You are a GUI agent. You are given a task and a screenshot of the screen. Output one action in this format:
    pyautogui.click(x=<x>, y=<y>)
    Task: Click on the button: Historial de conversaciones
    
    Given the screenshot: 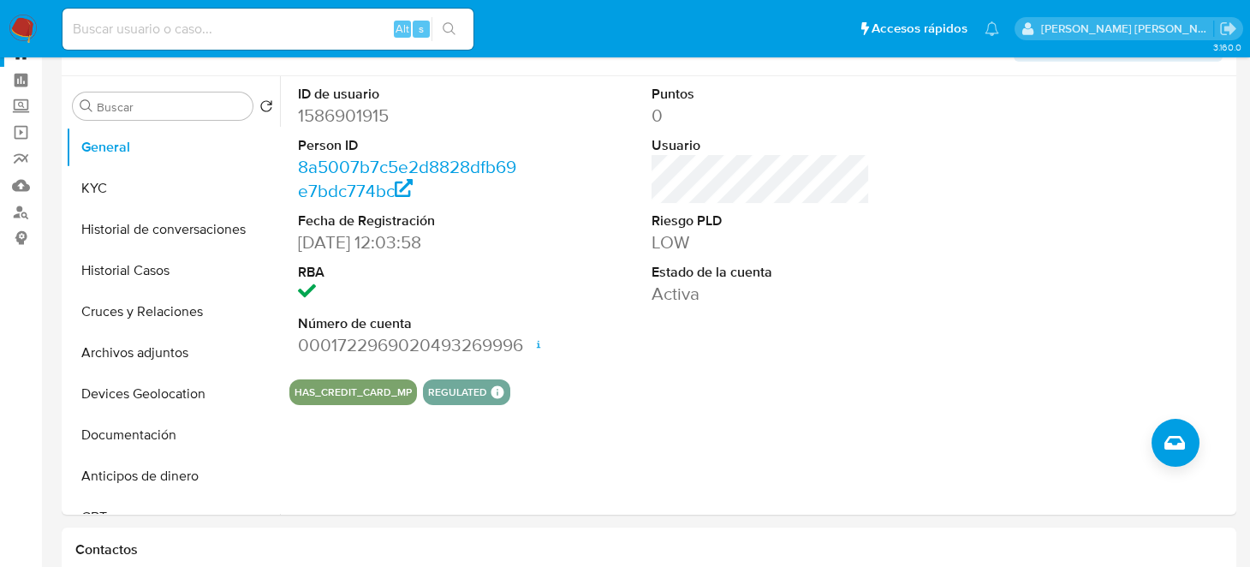 What is the action you would take?
    pyautogui.click(x=173, y=229)
    